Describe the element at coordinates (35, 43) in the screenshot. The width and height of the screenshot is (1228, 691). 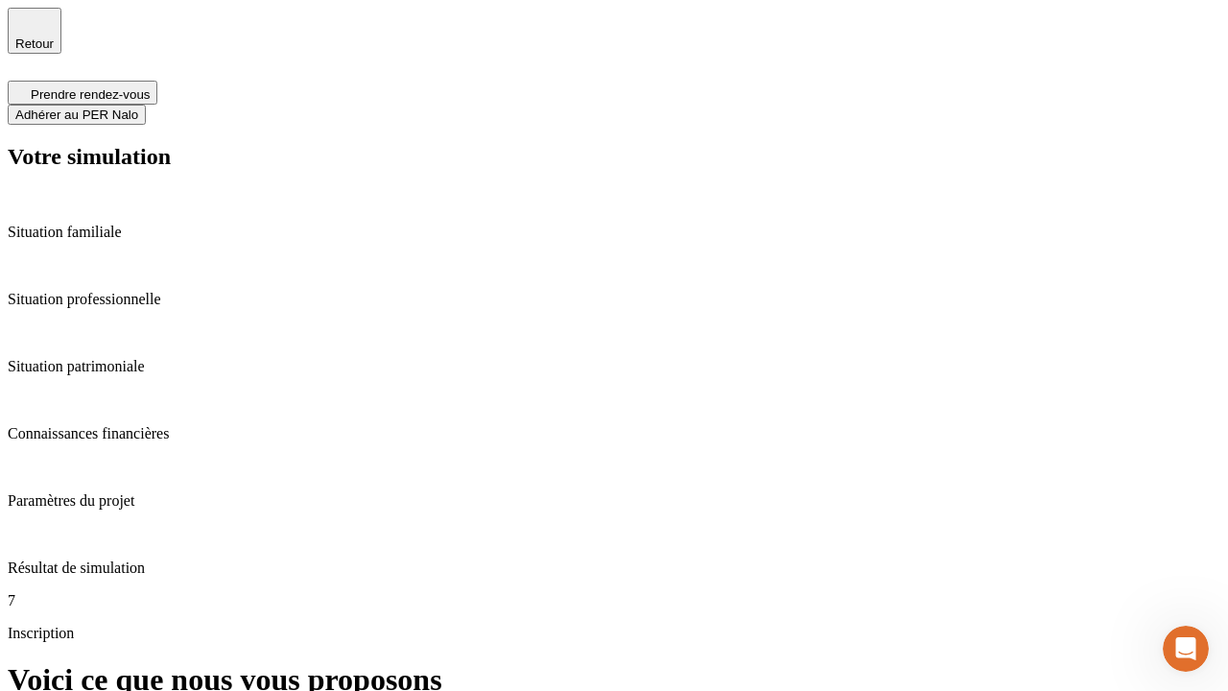
I see `span: Retour` at that location.